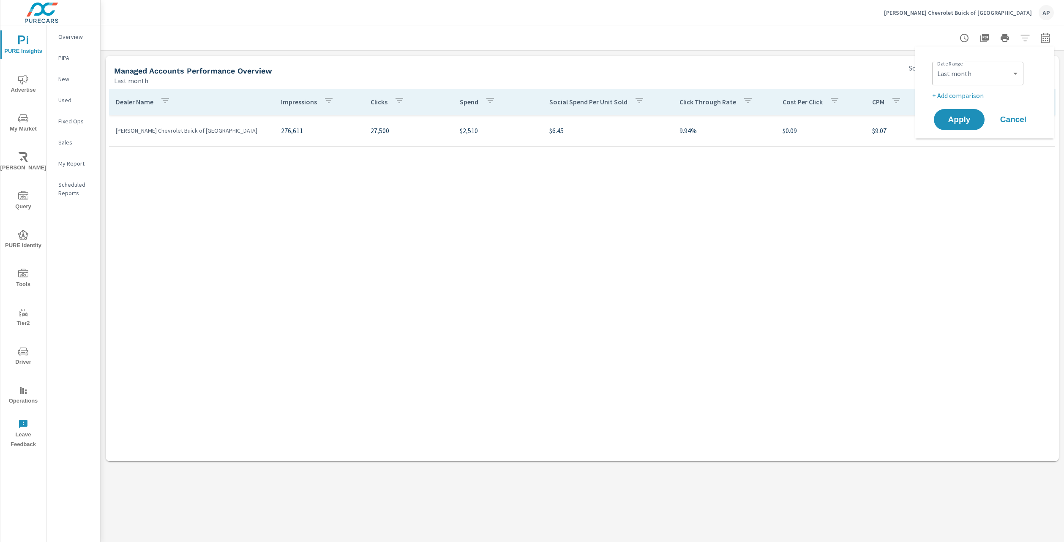 The width and height of the screenshot is (1064, 542). What do you see at coordinates (23, 240) in the screenshot?
I see `span: PURE Identity` at bounding box center [23, 240].